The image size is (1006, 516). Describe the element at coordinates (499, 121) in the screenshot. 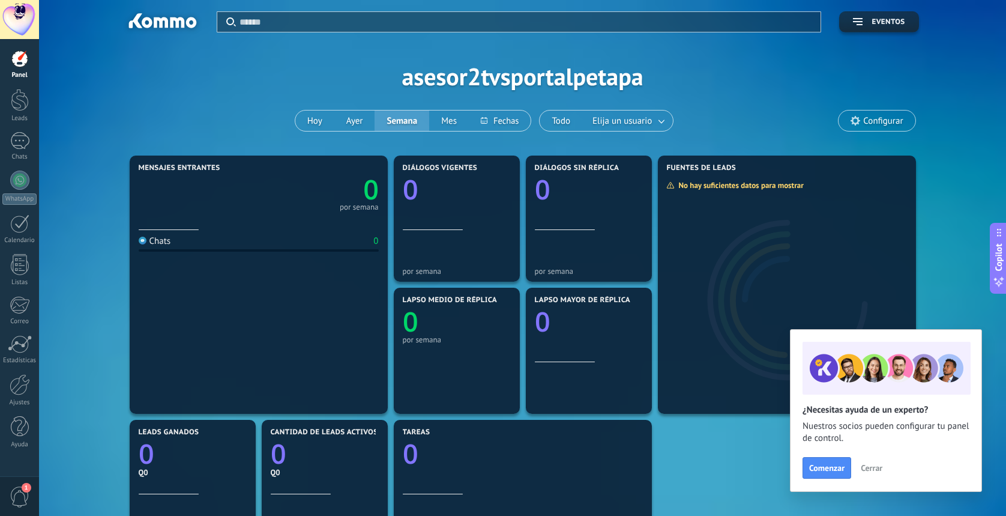

I see `button: Fechas` at that location.